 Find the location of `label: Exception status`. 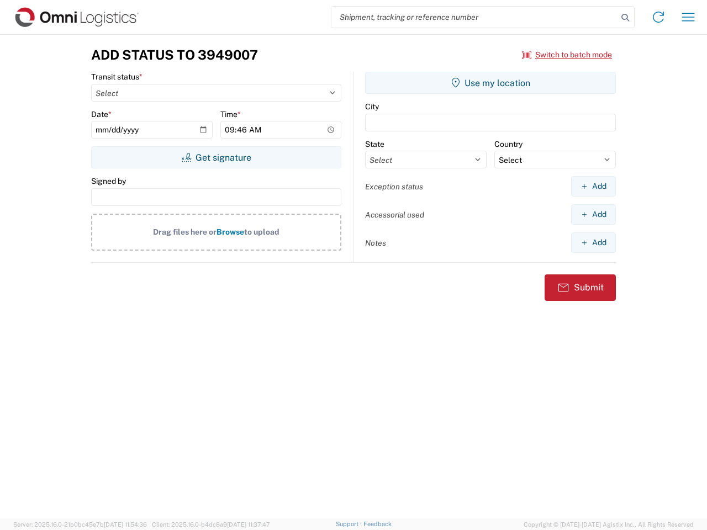

label: Exception status is located at coordinates (394, 187).